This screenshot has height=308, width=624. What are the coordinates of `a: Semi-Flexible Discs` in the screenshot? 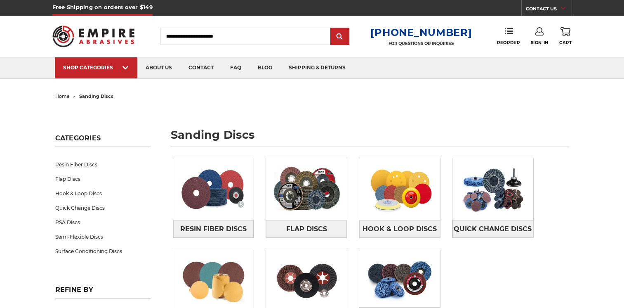 It's located at (103, 236).